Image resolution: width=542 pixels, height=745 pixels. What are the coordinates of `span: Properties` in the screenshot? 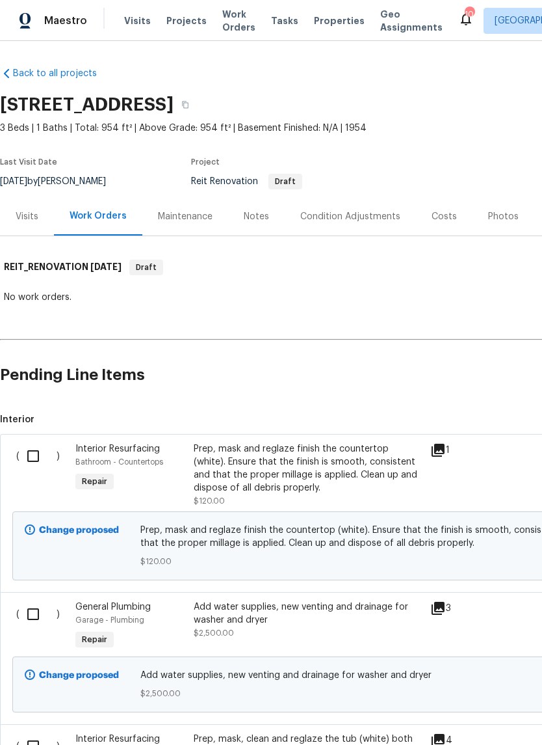 It's located at (339, 21).